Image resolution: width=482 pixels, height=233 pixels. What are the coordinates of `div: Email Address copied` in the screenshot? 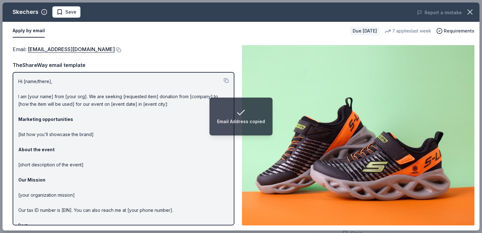 It's located at (241, 121).